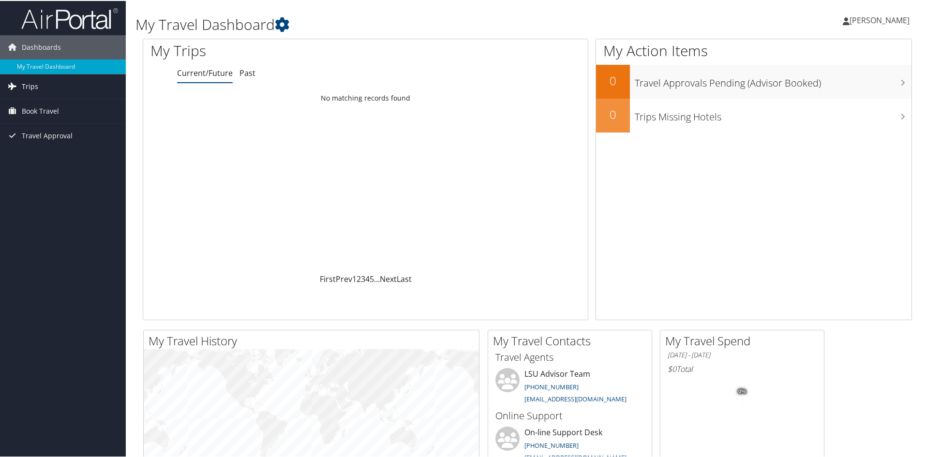 Image resolution: width=925 pixels, height=457 pixels. What do you see at coordinates (354, 278) in the screenshot?
I see `a: 1` at bounding box center [354, 278].